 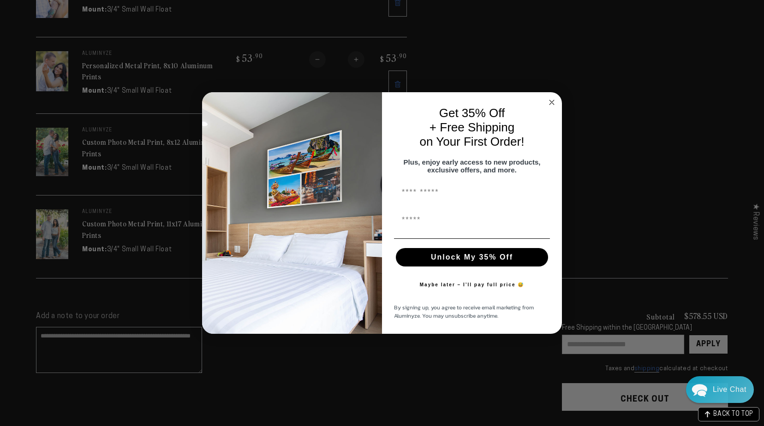 What do you see at coordinates (733, 414) in the screenshot?
I see `span: BACK TO TOP` at bounding box center [733, 414].